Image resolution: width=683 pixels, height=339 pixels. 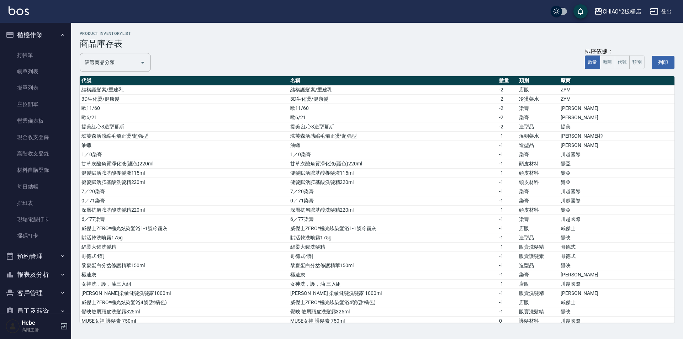 I want to click on button: 代號, so click(x=622, y=62).